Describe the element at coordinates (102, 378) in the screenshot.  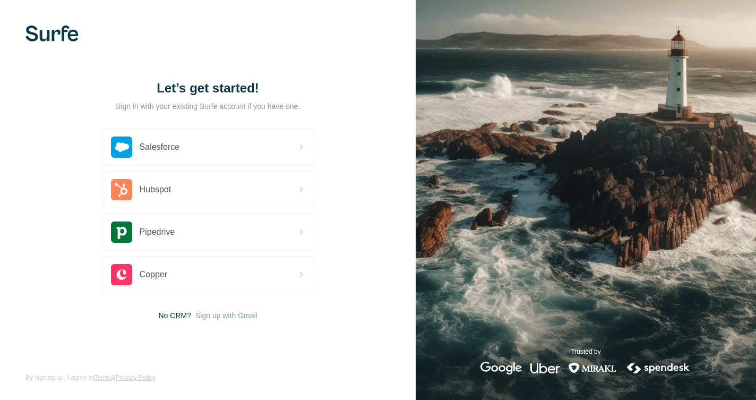
I see `a: Terms` at that location.